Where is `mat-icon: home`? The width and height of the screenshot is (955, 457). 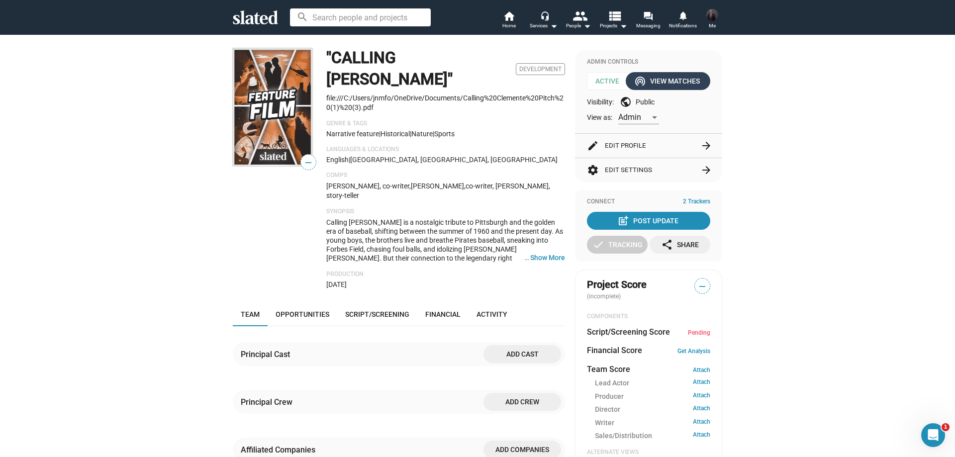 mat-icon: home is located at coordinates (509, 16).